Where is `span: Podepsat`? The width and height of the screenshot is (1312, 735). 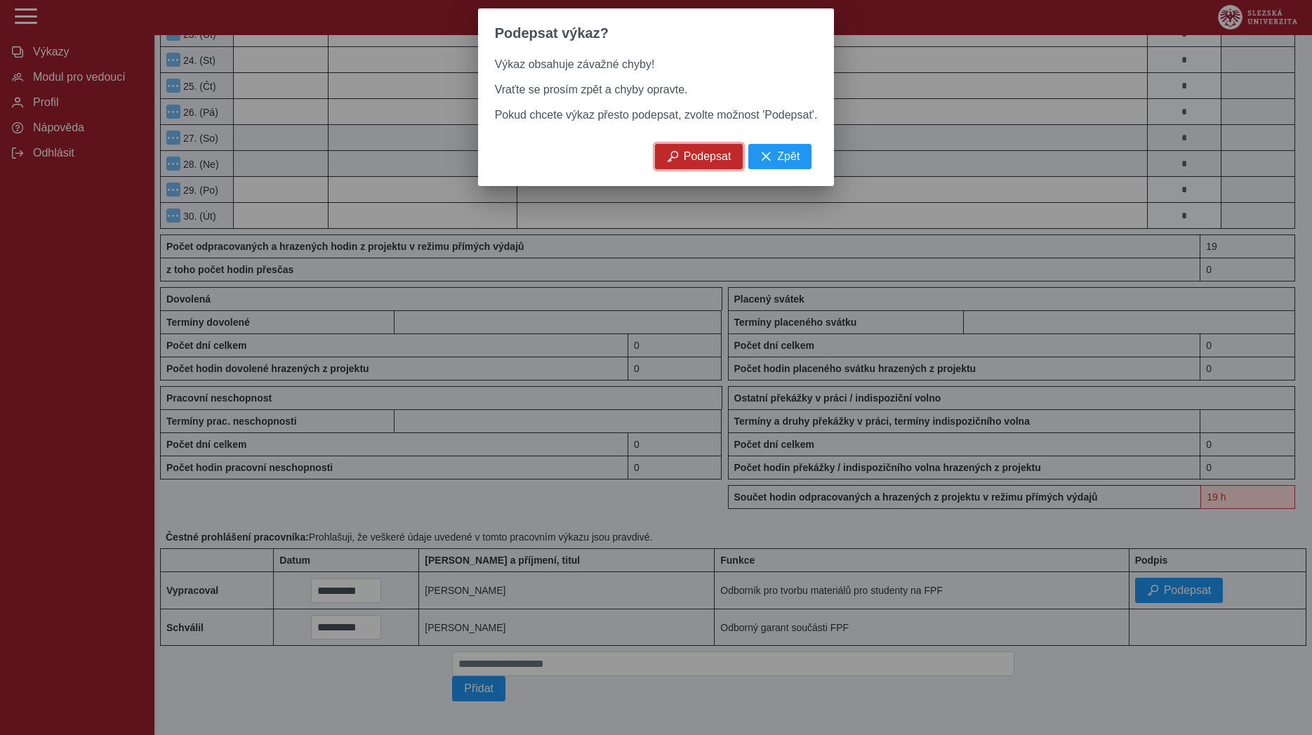 span: Podepsat is located at coordinates (708, 157).